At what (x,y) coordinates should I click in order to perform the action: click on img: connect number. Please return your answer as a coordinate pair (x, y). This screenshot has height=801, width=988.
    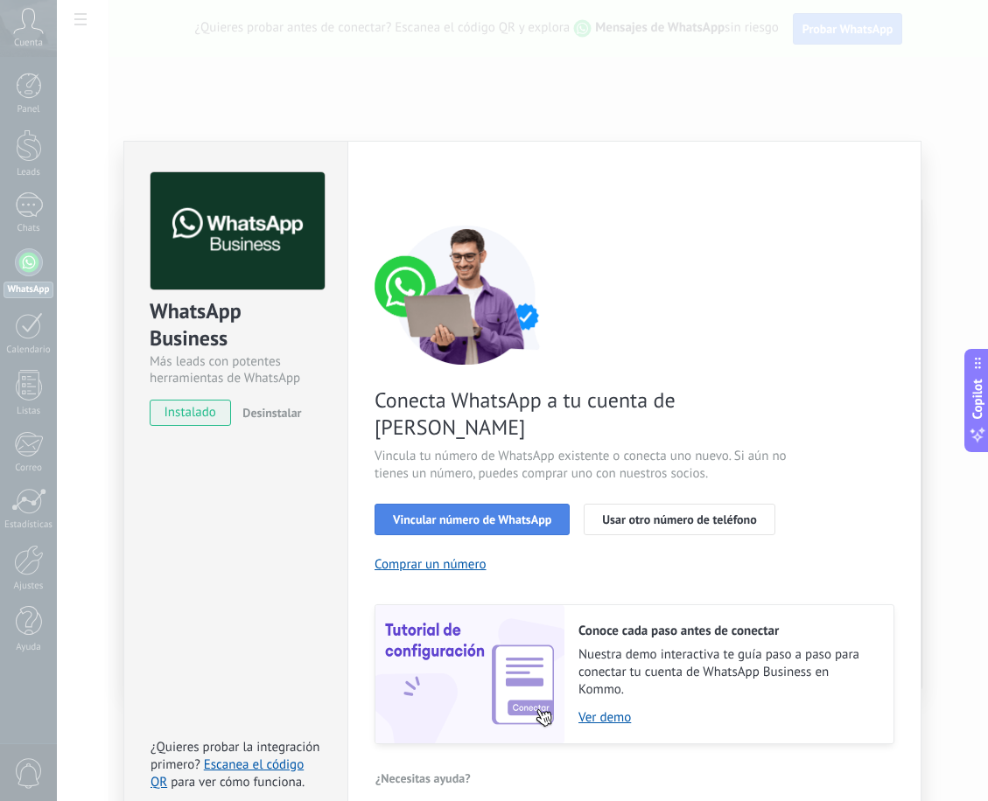
    Looking at the image, I should click on (466, 295).